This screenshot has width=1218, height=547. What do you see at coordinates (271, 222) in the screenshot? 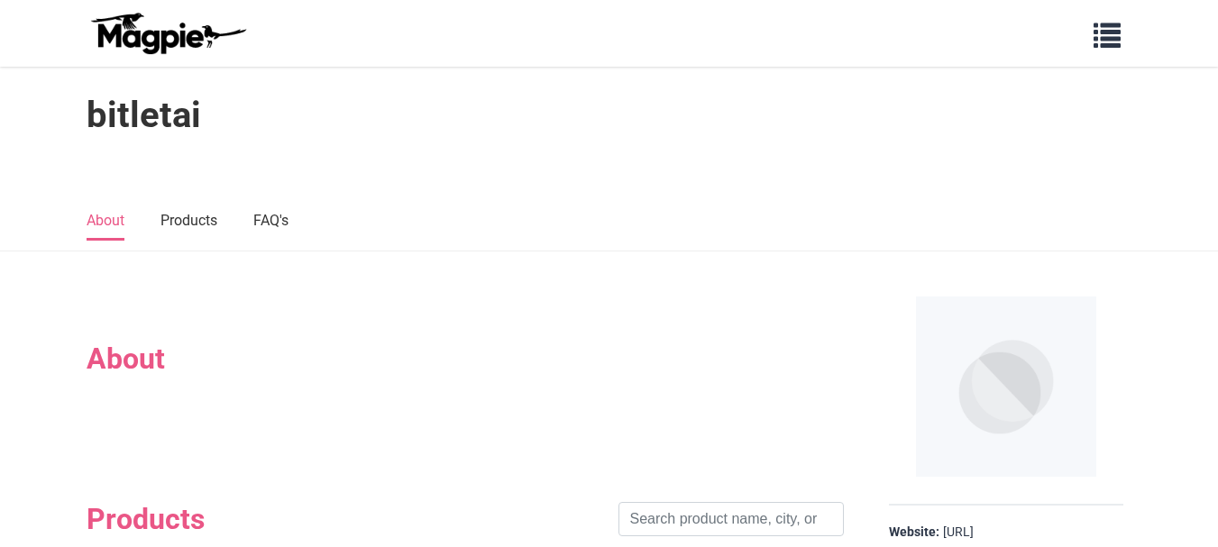
I see `a: FAQ's` at bounding box center [271, 222].